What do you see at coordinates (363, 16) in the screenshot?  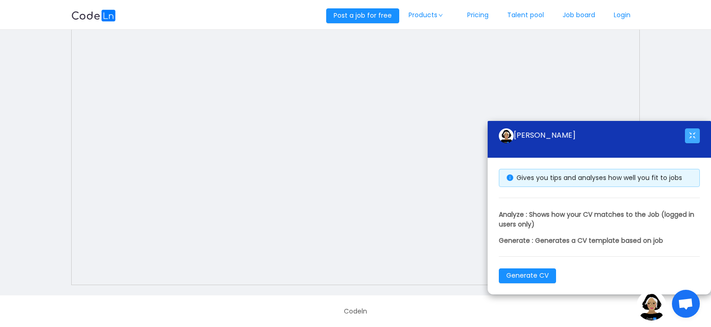 I see `button: Post a job for free` at bounding box center [363, 16].